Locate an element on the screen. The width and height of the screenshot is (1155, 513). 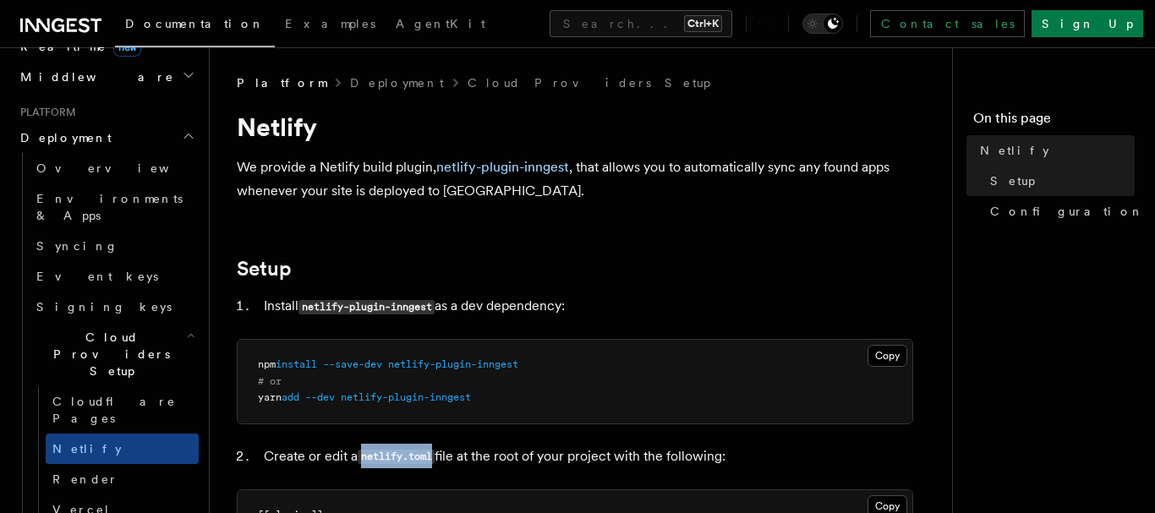
span: Syncing is located at coordinates (77, 246).